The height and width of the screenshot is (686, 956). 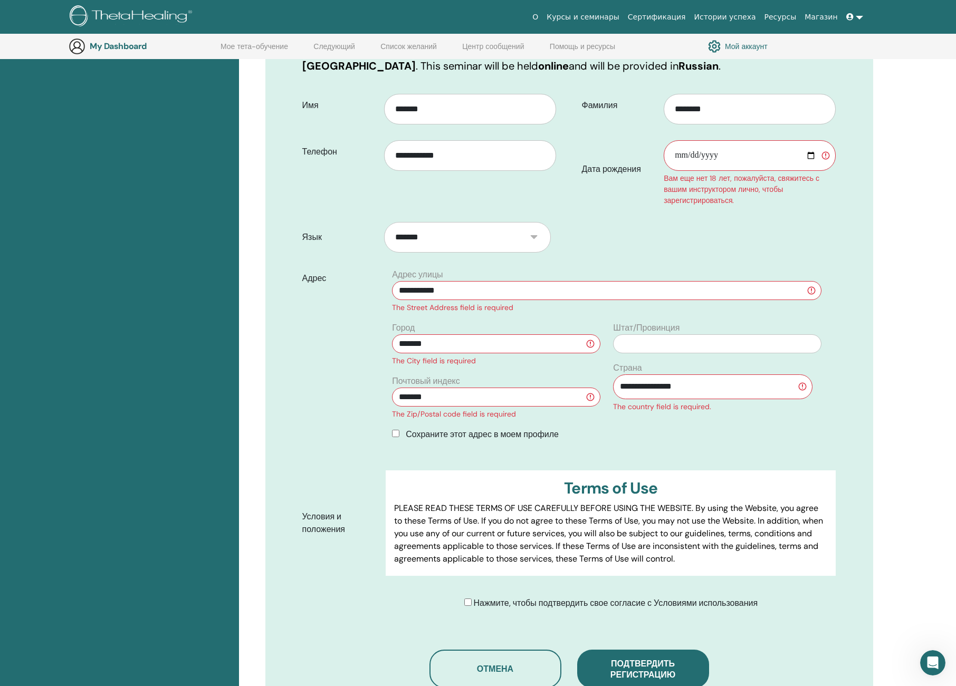 What do you see at coordinates (725, 17) in the screenshot?
I see `a: Истории успеха` at bounding box center [725, 17].